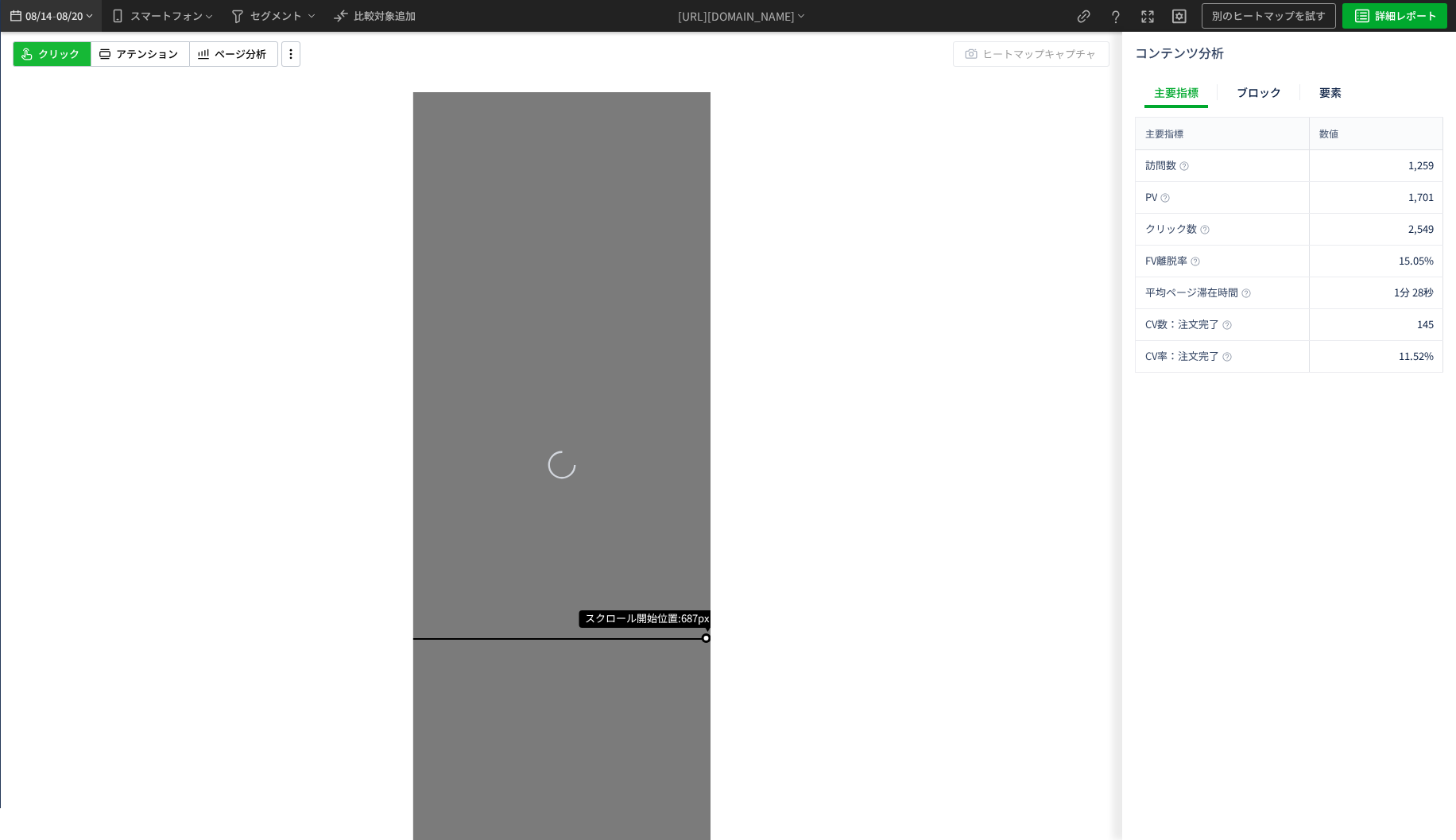  I want to click on span: スマートフォン, so click(166, 16).